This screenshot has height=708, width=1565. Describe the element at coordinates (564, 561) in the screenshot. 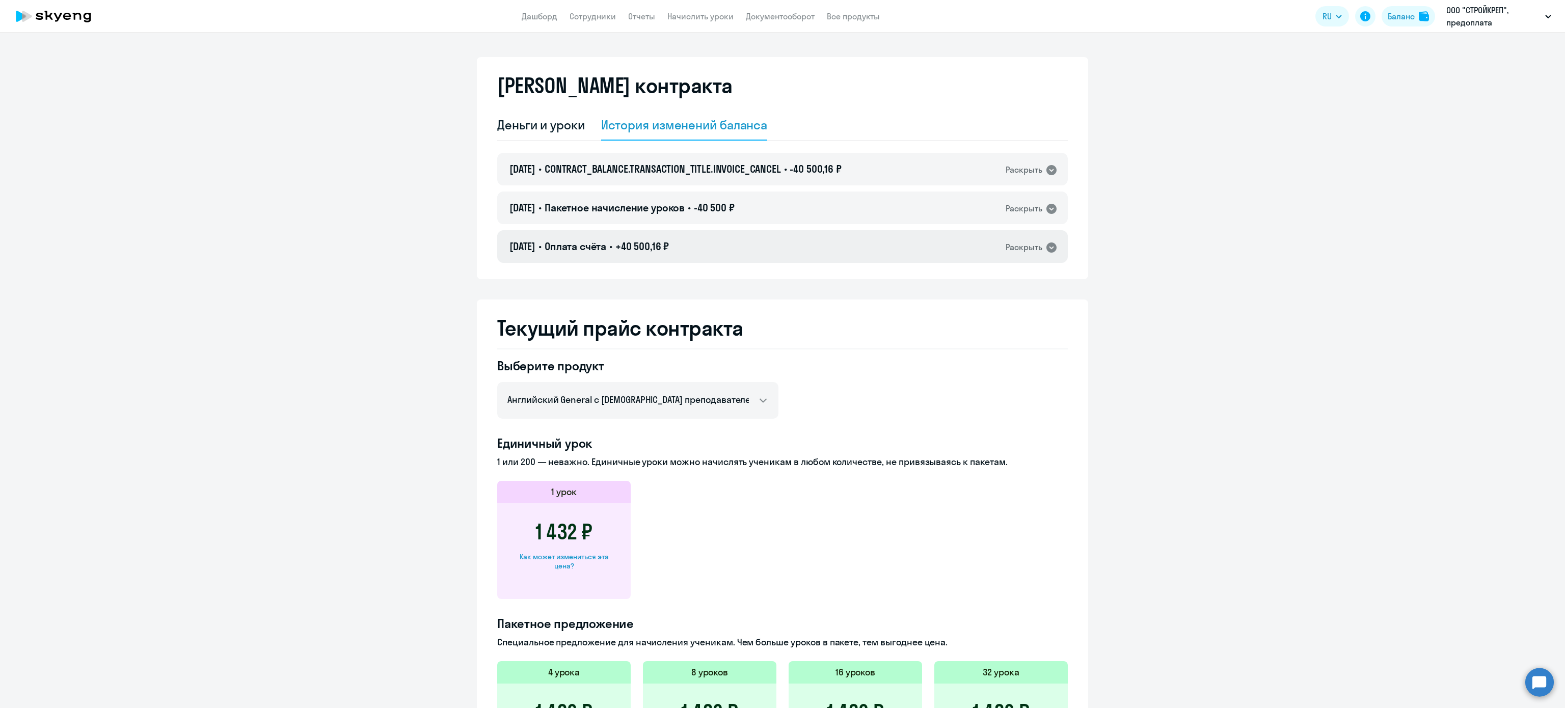

I see `div: Как может измениться эта цена?` at that location.